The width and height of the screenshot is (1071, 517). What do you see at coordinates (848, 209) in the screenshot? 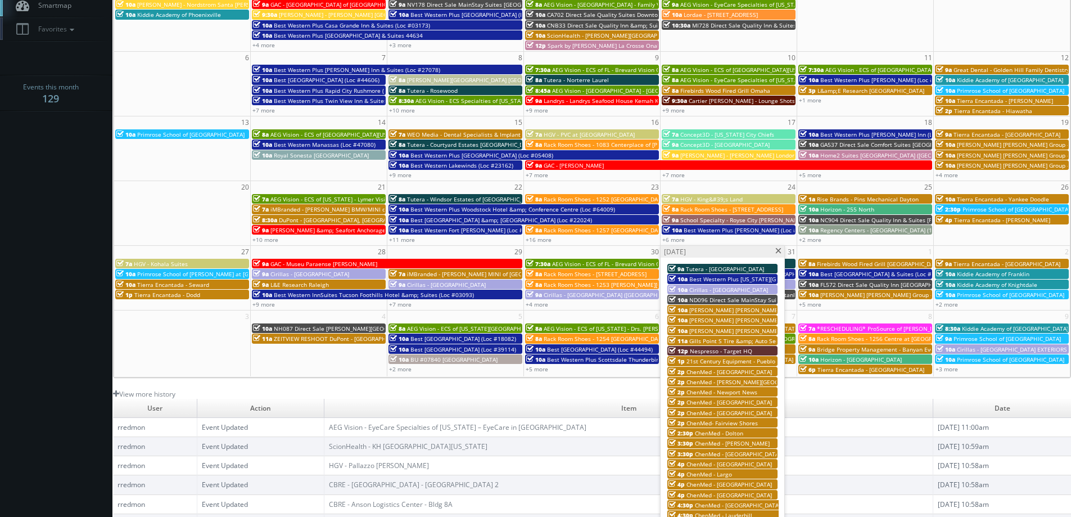
I see `span: Horizon - 255 North` at bounding box center [848, 209].